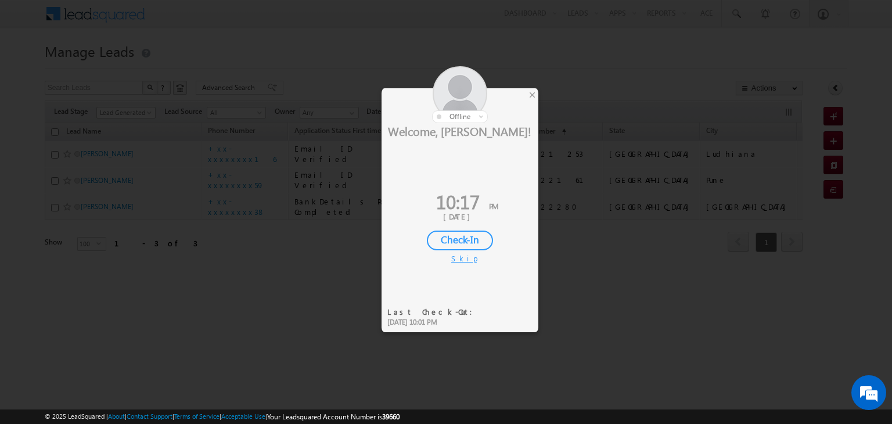 Image resolution: width=892 pixels, height=424 pixels. What do you see at coordinates (243, 416) in the screenshot?
I see `a: Acceptable Use` at bounding box center [243, 416].